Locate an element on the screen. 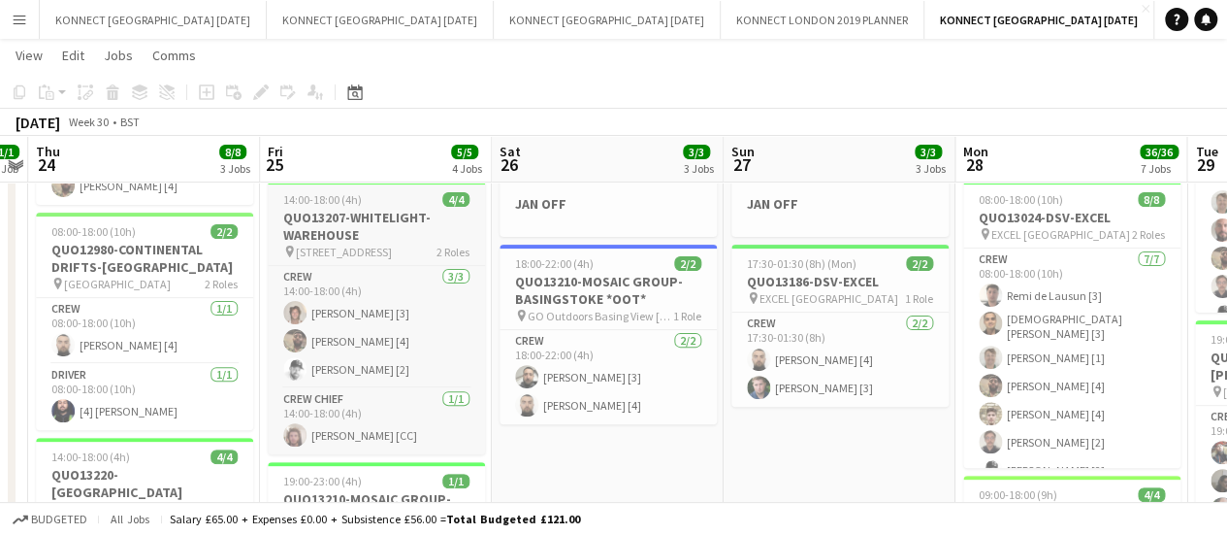 The image size is (1227, 535). div: 18:00-22:00 (4h)2/2QUO13210-MOSAIC GROUP-BASINGSTOKE *OOT* GO Outdoors Basing View [GEOGRAPHIC_DA... is located at coordinates (608, 334).